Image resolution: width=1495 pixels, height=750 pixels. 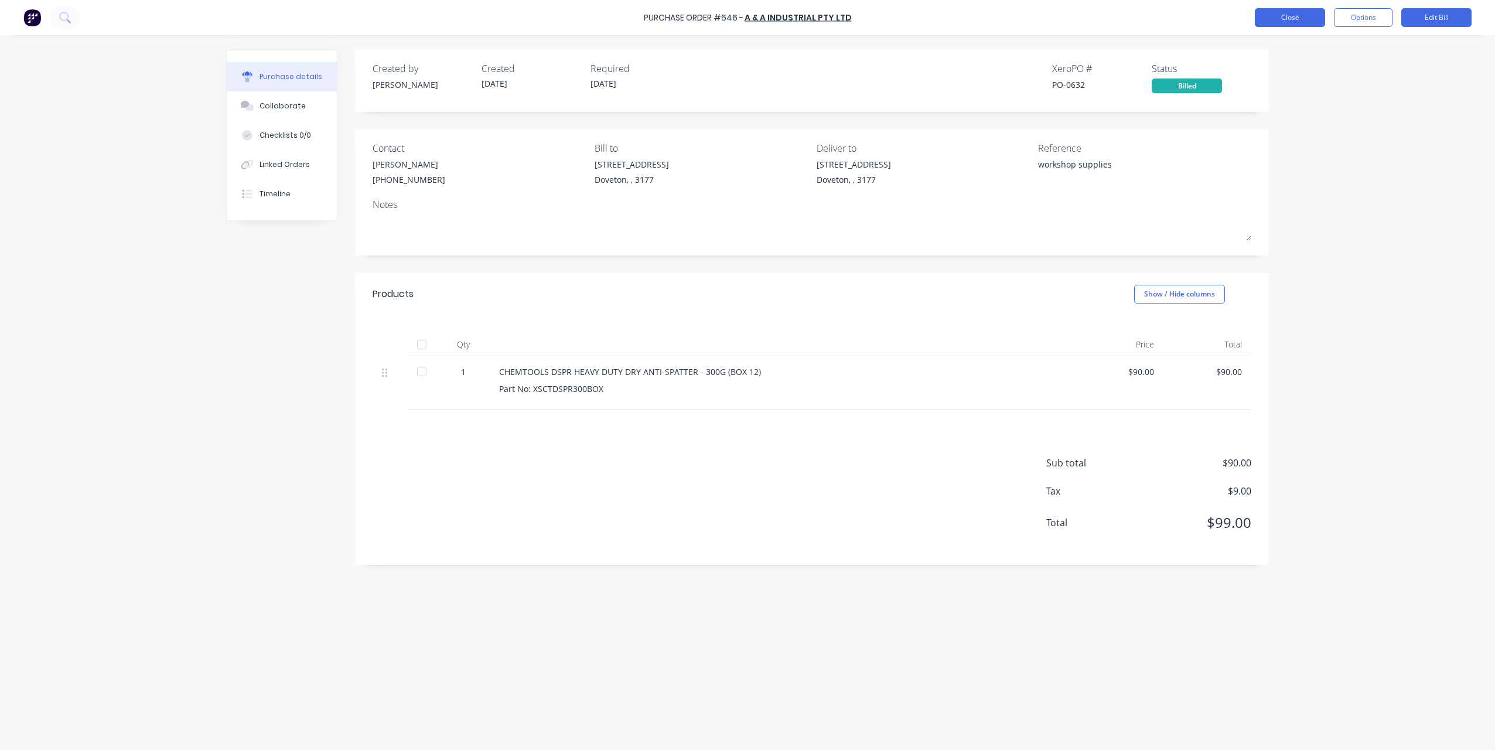 I want to click on div: Deliver to, so click(x=923, y=148).